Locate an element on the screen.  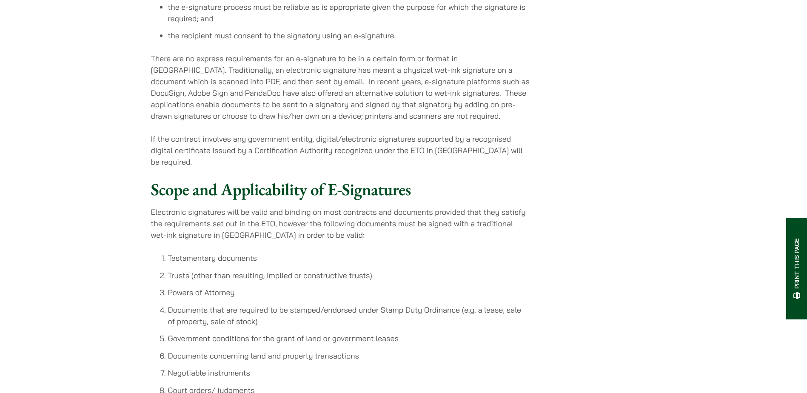
li: Negotiable instruments is located at coordinates (349, 373).